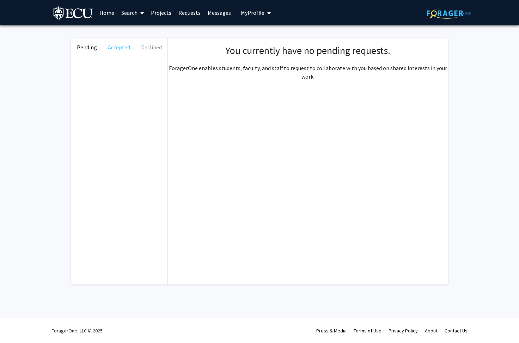 This screenshot has height=343, width=519. What do you see at coordinates (119, 47) in the screenshot?
I see `button: Accepted` at bounding box center [119, 47].